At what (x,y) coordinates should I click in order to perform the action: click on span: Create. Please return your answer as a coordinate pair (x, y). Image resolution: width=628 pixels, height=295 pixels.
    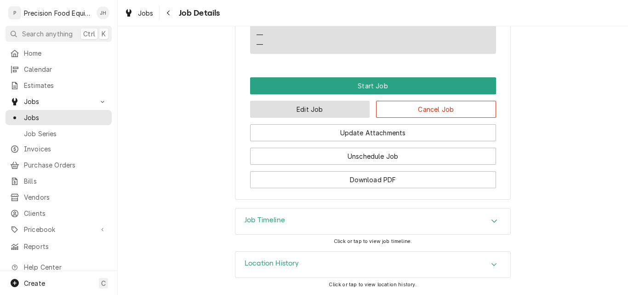
    Looking at the image, I should click on (34, 283).